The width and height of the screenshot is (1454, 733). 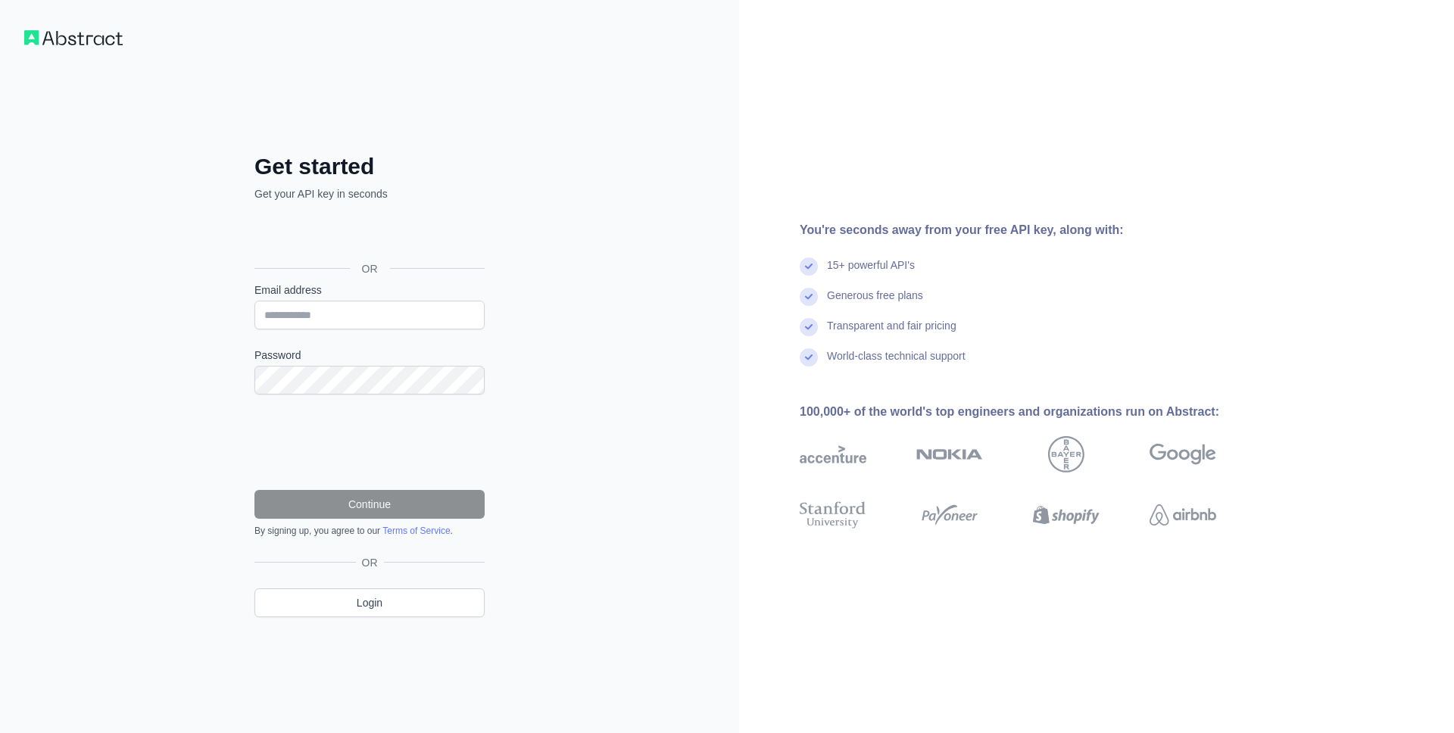 What do you see at coordinates (833, 454) in the screenshot?
I see `img: accenture` at bounding box center [833, 454].